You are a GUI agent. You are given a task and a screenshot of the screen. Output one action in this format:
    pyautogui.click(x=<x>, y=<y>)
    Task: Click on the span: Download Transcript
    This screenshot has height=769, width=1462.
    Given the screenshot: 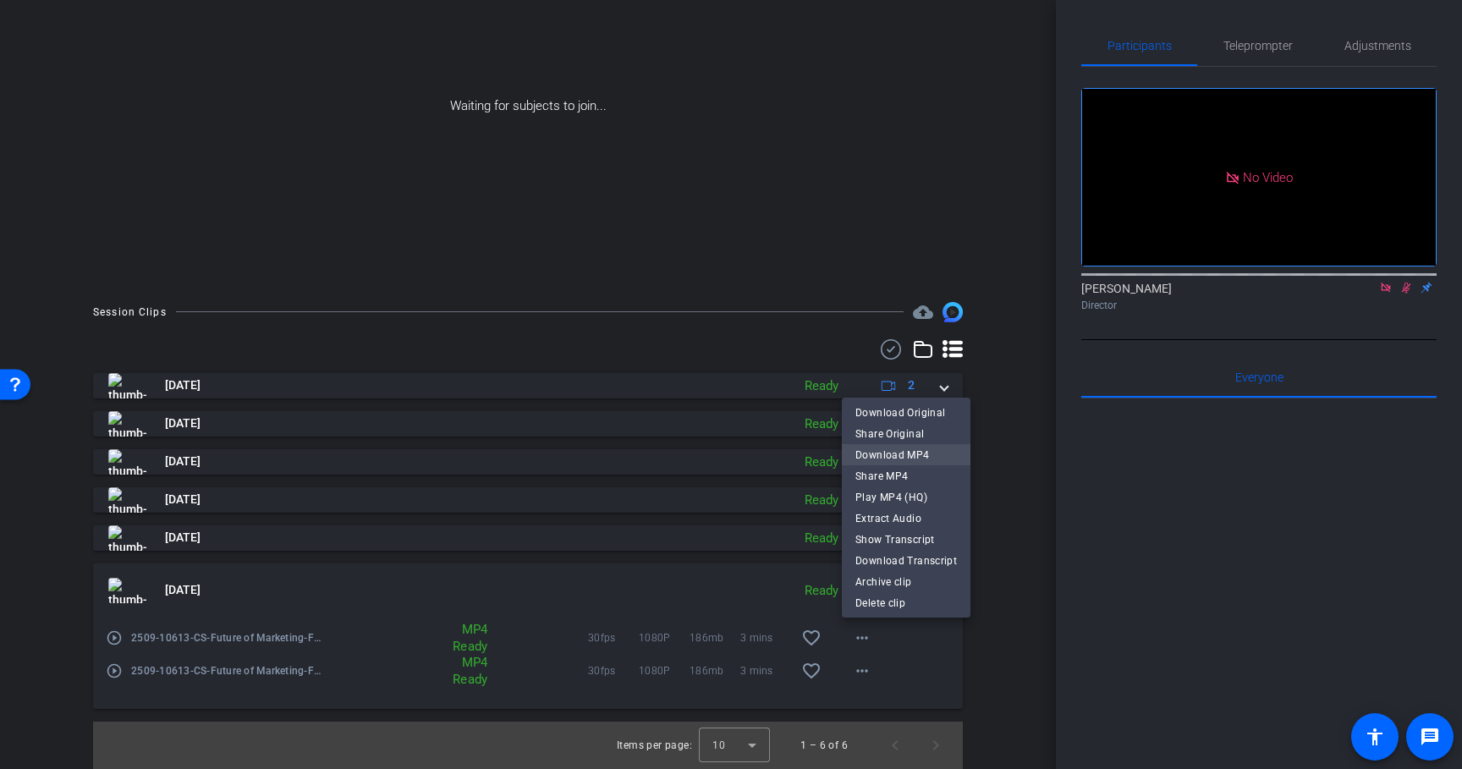 What is the action you would take?
    pyautogui.click(x=906, y=561)
    